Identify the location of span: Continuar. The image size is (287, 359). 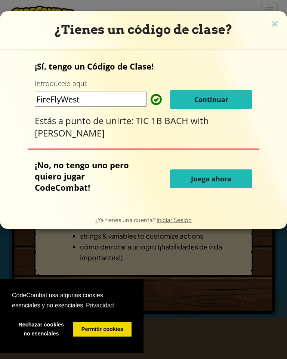
(211, 99).